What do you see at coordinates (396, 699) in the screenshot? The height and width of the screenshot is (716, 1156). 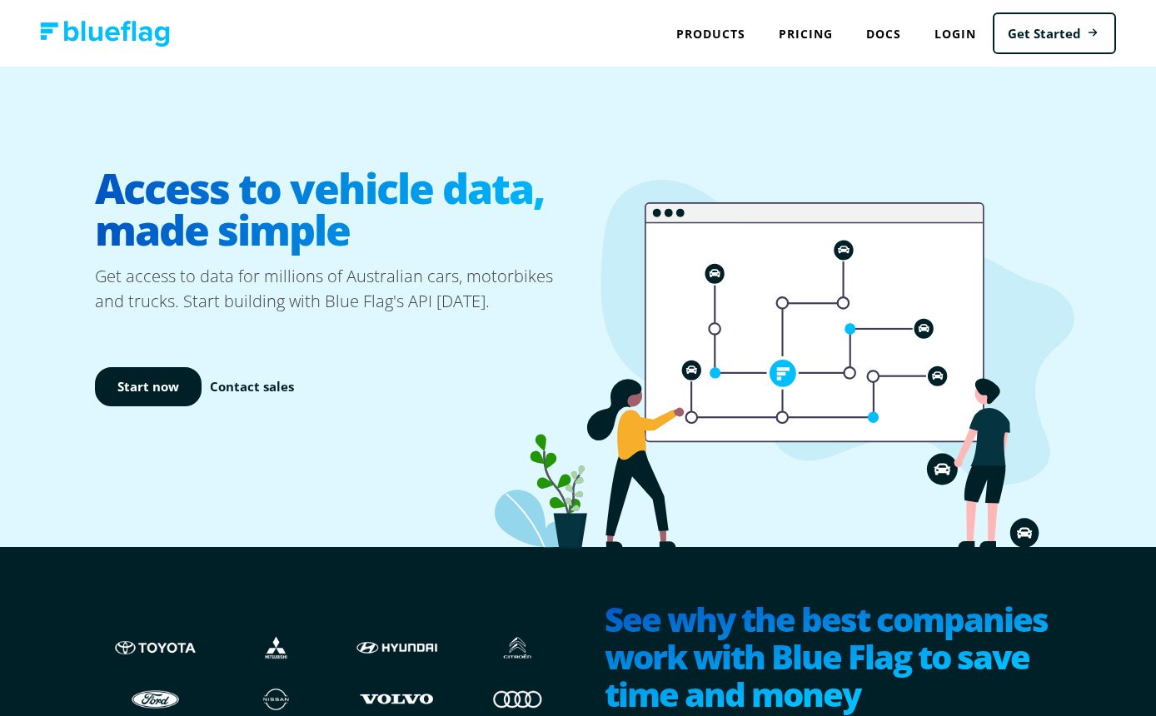 I see `img: Volvo logo` at bounding box center [396, 699].